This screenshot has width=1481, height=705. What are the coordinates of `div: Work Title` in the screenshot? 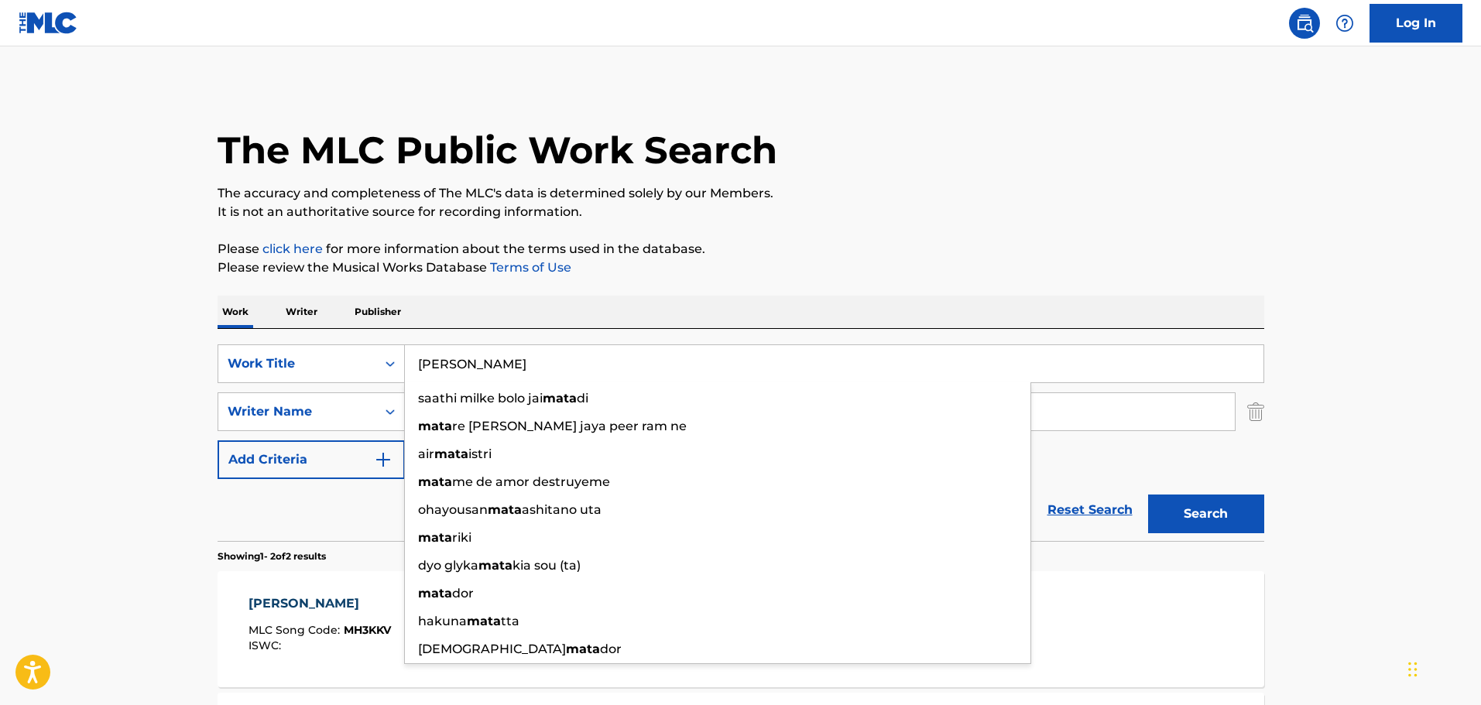 It's located at (297, 364).